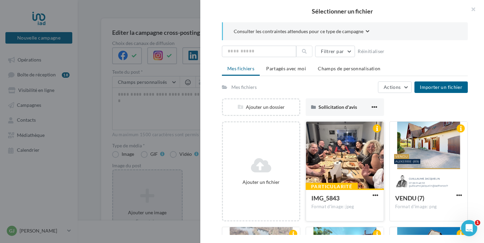 The image size is (484, 243). Describe the element at coordinates (80, 42) in the screenshot. I see `img: tab_keywords_by_traffic_grey.svg` at that location.